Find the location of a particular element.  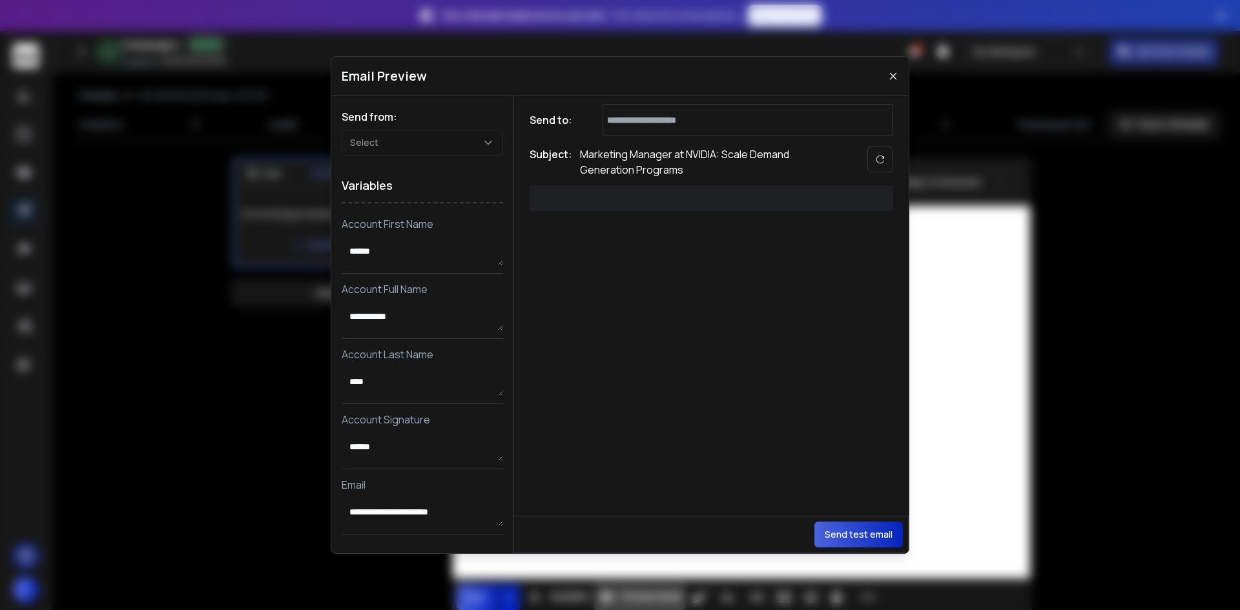

h1: Send from: is located at coordinates (422, 117).